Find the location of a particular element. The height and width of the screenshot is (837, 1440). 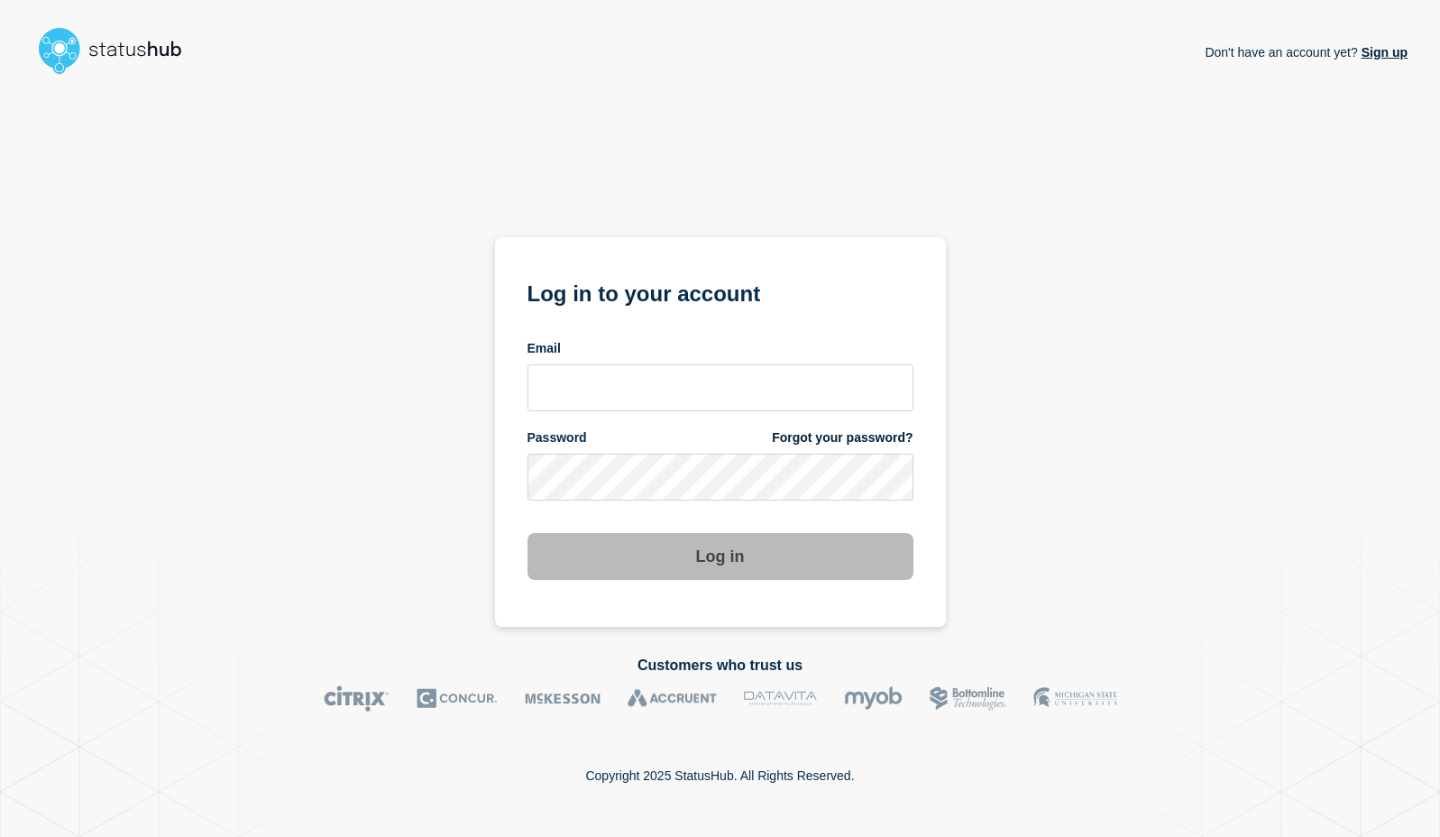

input: password input is located at coordinates (720, 477).